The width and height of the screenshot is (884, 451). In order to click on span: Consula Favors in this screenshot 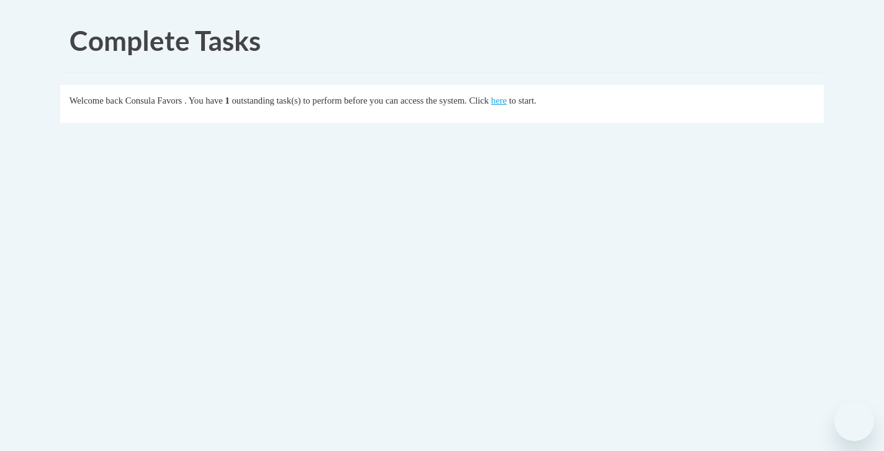, I will do `click(154, 101)`.